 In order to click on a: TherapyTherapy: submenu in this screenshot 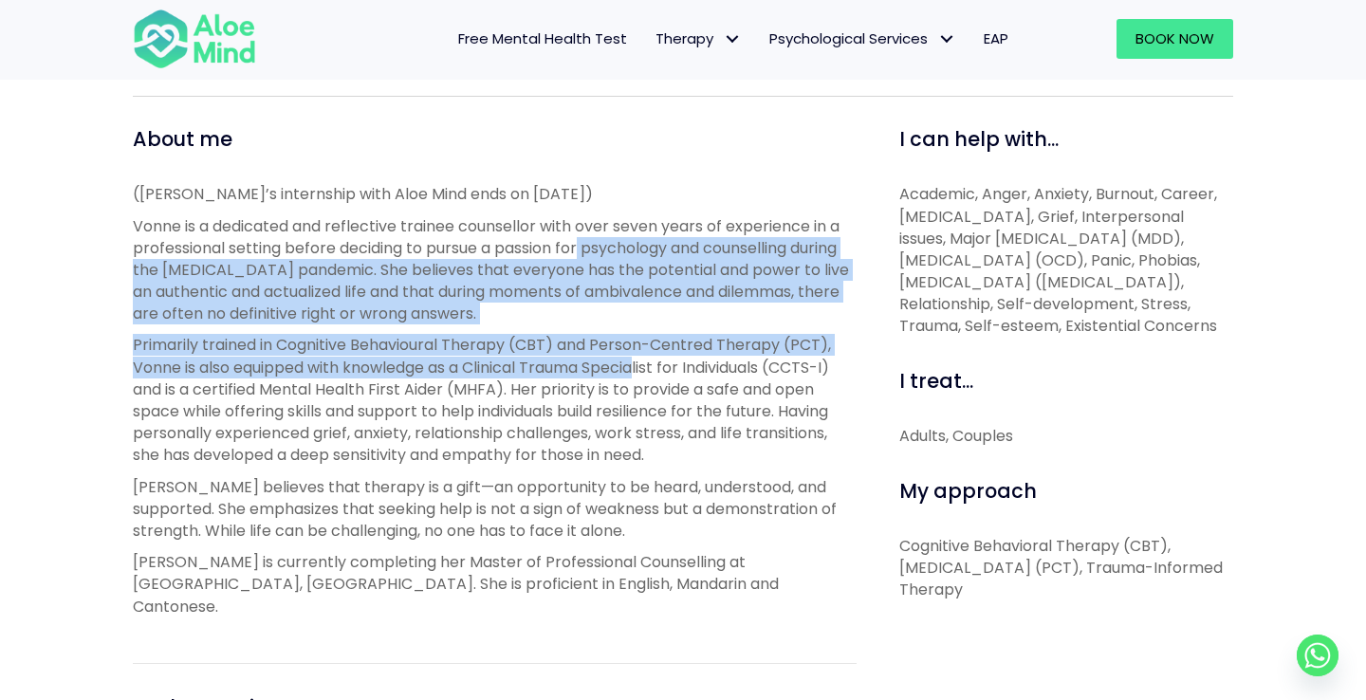, I will do `click(698, 39)`.